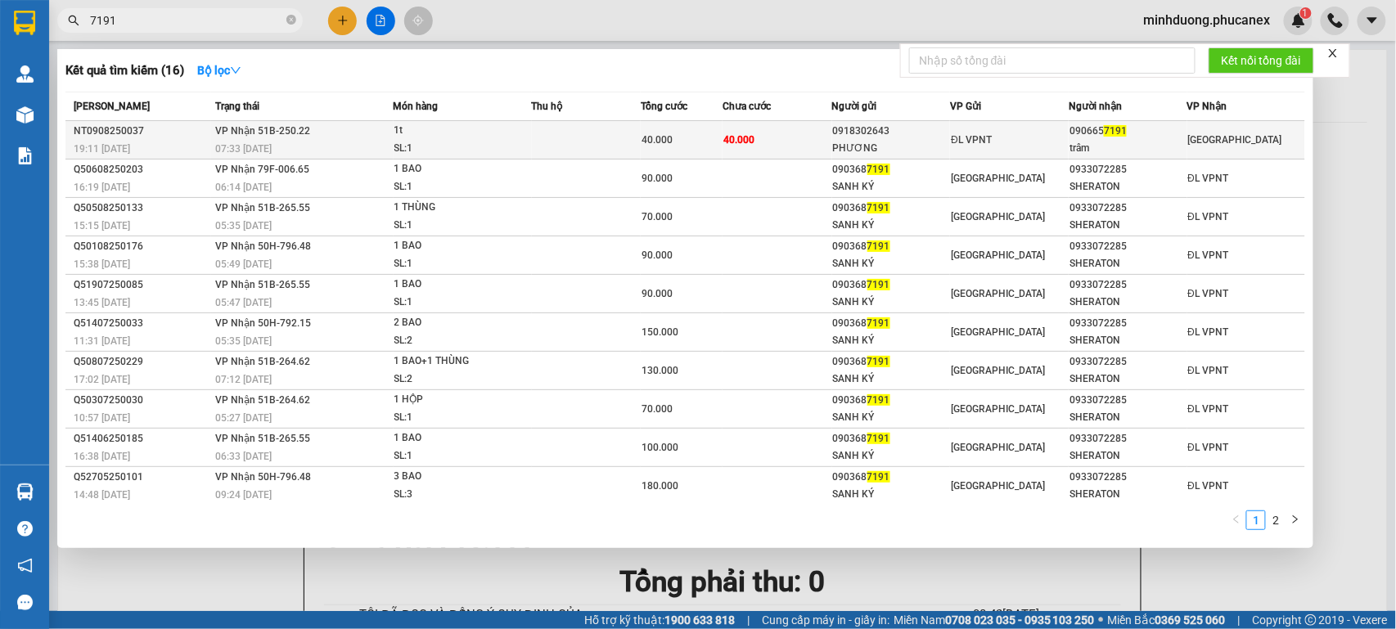  I want to click on h3: Kết quả tìm kiếm ( 16 ), so click(124, 70).